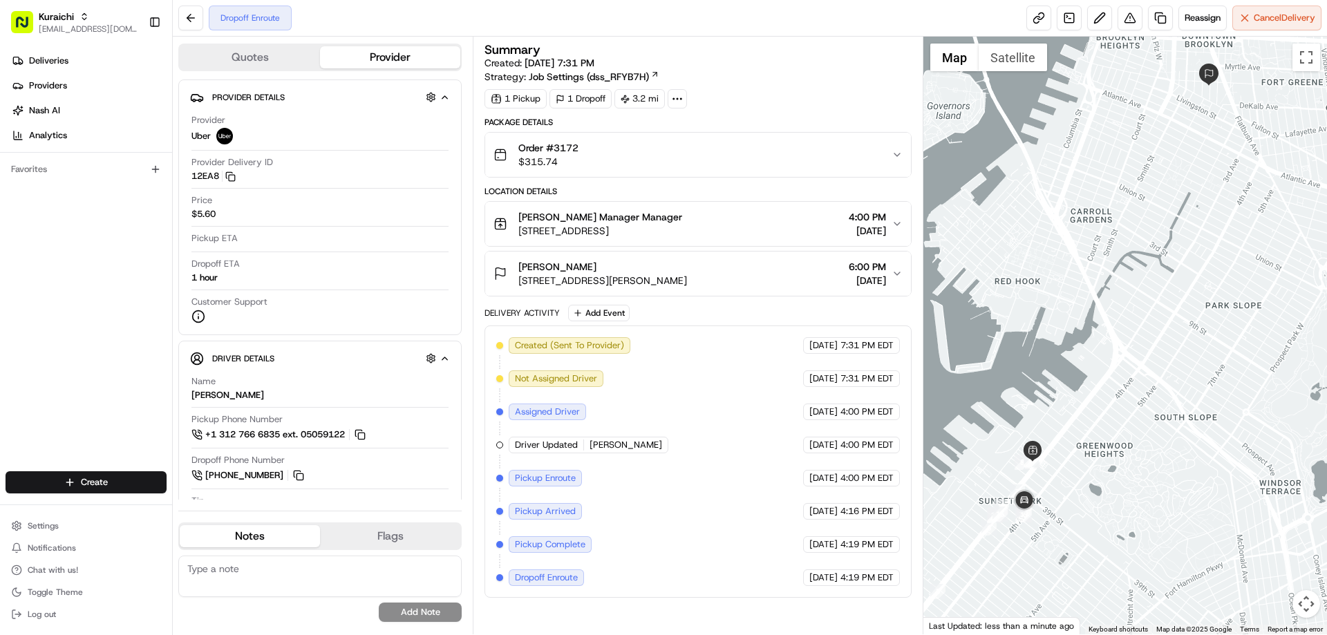  I want to click on span: $315.74, so click(548, 162).